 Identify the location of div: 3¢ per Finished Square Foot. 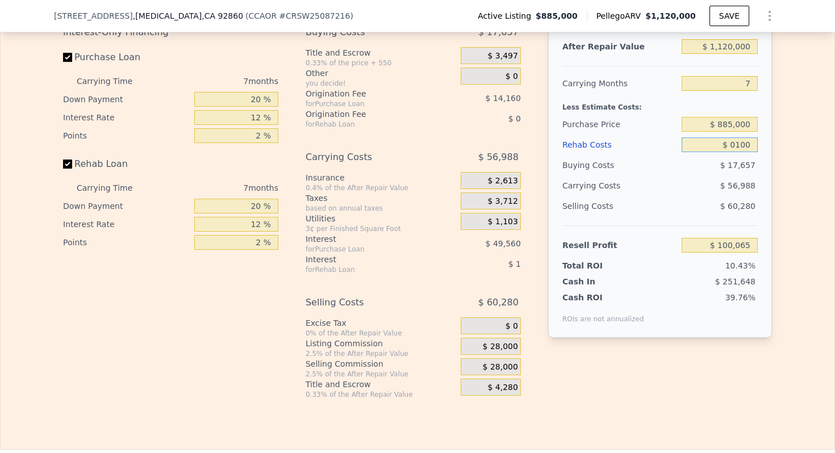
(381, 229).